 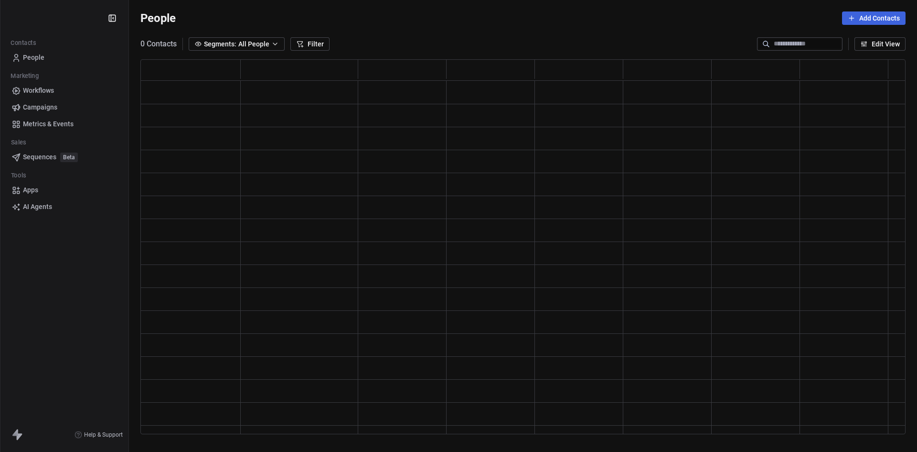 What do you see at coordinates (23, 43) in the screenshot?
I see `span: Contacts` at bounding box center [23, 43].